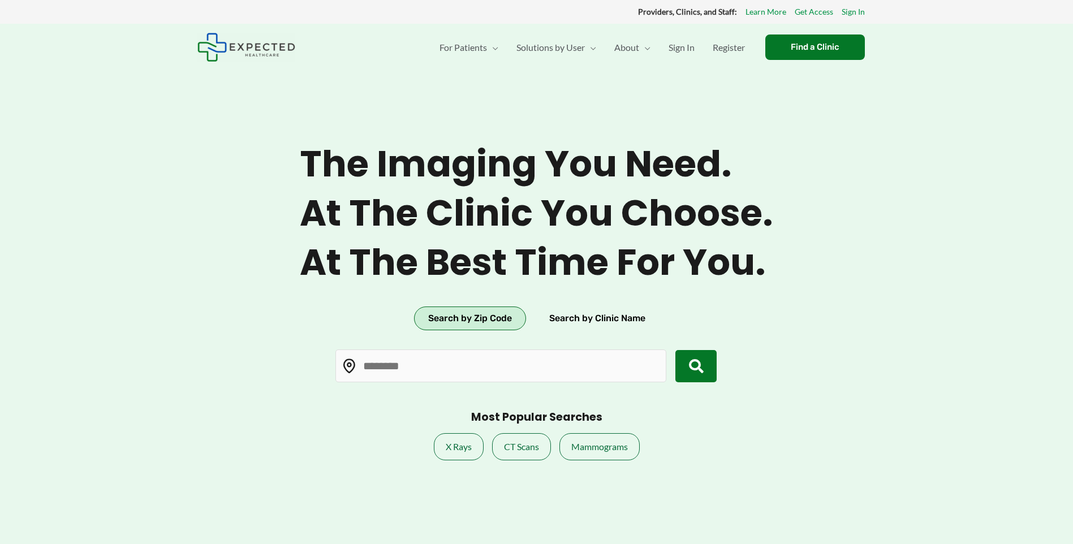 The image size is (1073, 544). Describe the element at coordinates (599, 447) in the screenshot. I see `a: Mammograms` at that location.